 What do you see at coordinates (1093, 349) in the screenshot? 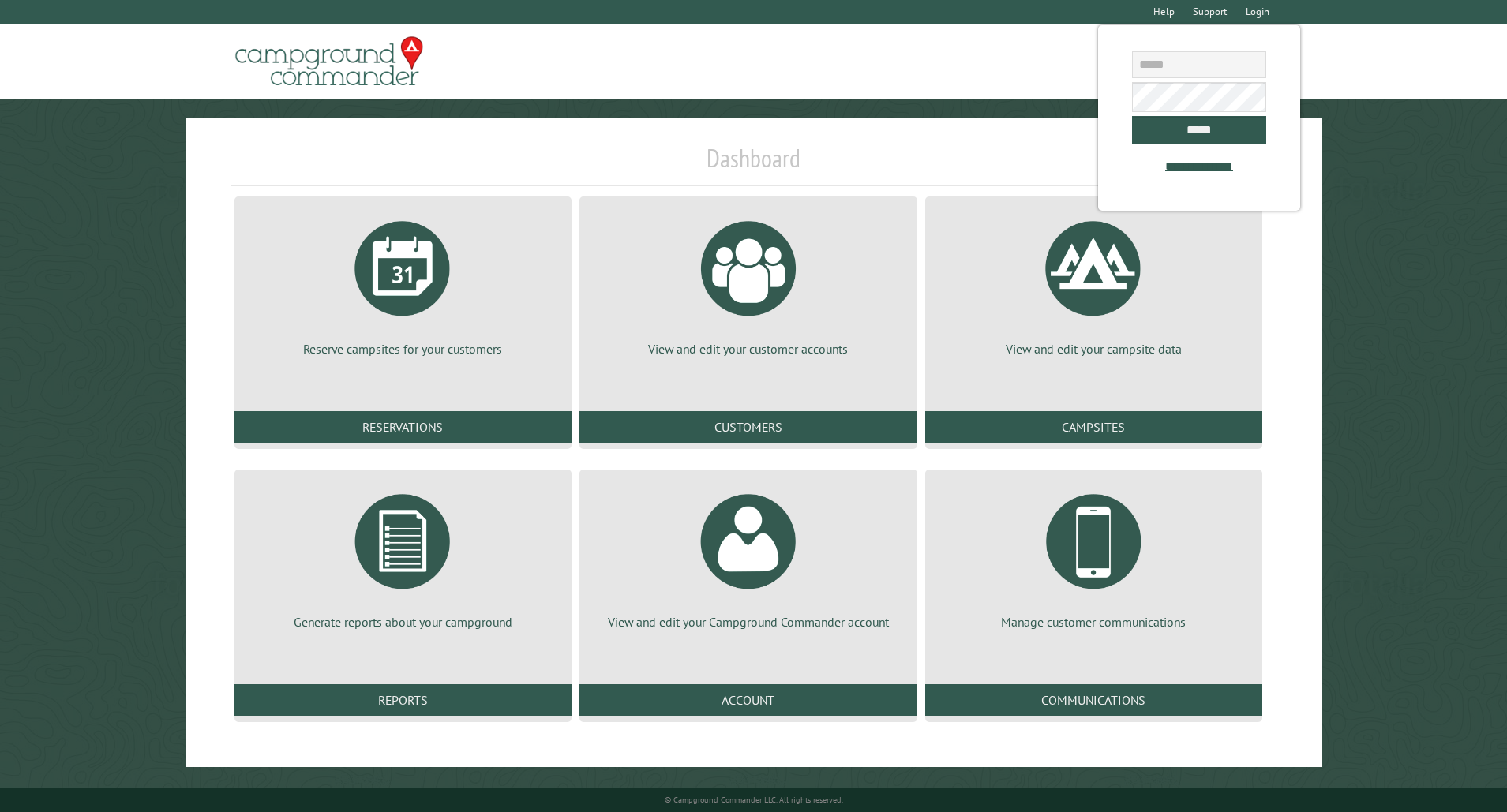
I see `p: View and edit your campsite data` at bounding box center [1093, 349].